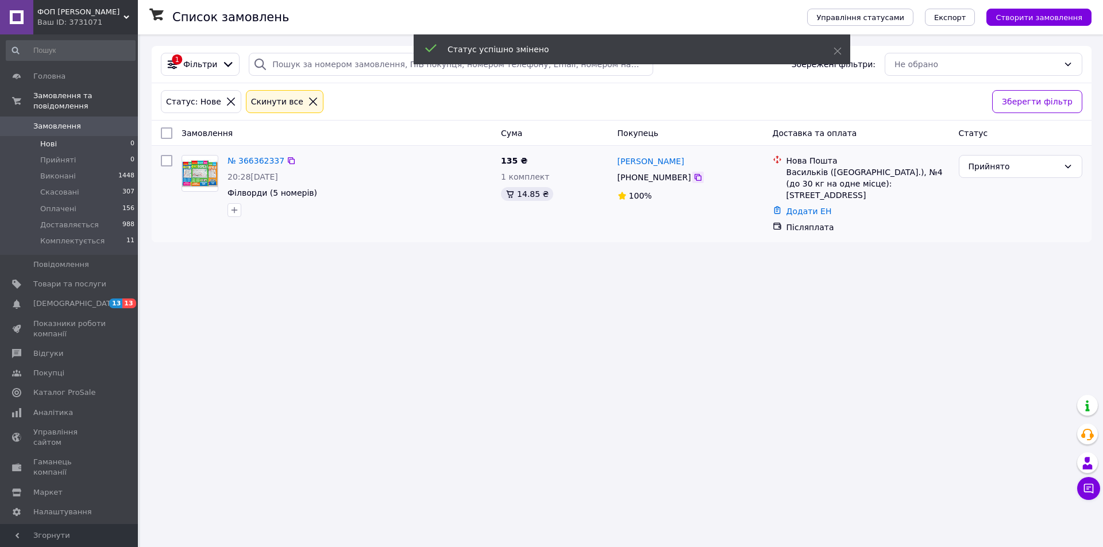 The height and width of the screenshot is (547, 1103). Describe the element at coordinates (130, 241) in the screenshot. I see `span: 11` at that location.